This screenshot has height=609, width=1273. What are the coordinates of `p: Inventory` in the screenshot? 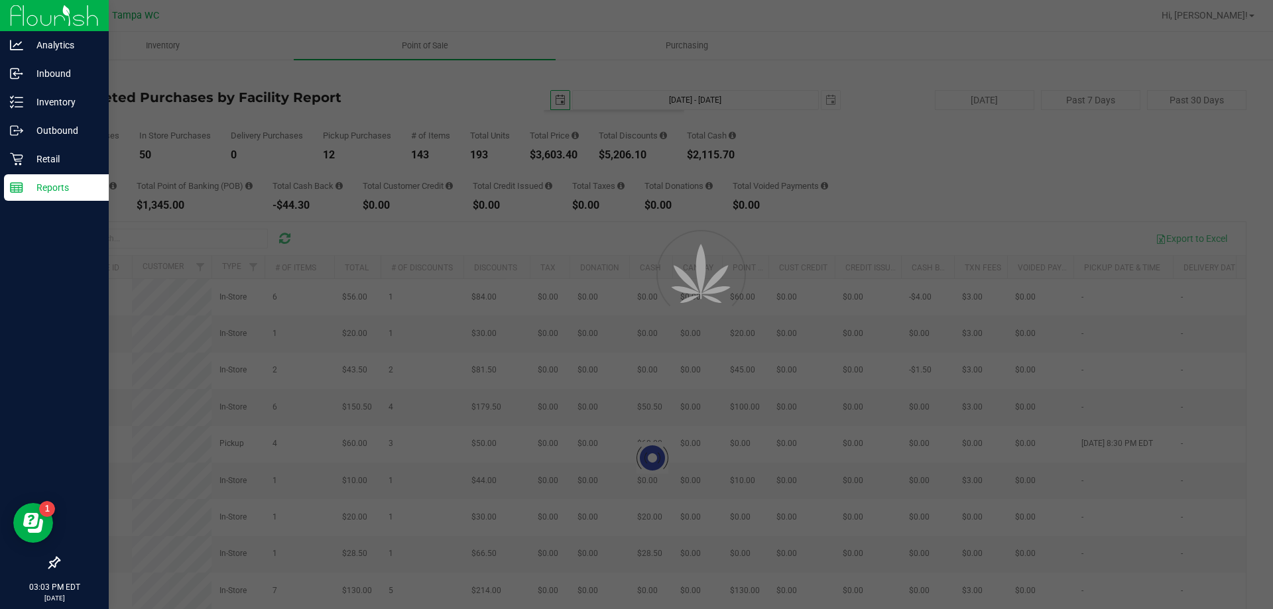 It's located at (63, 102).